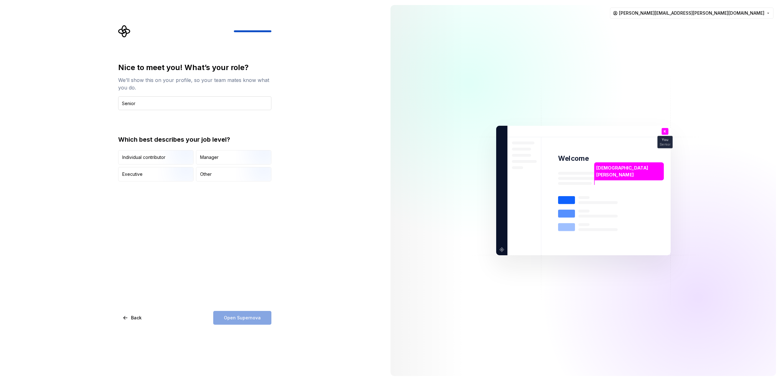 The width and height of the screenshot is (781, 381). Describe the element at coordinates (144, 157) in the screenshot. I see `div: Individual contributor` at that location.